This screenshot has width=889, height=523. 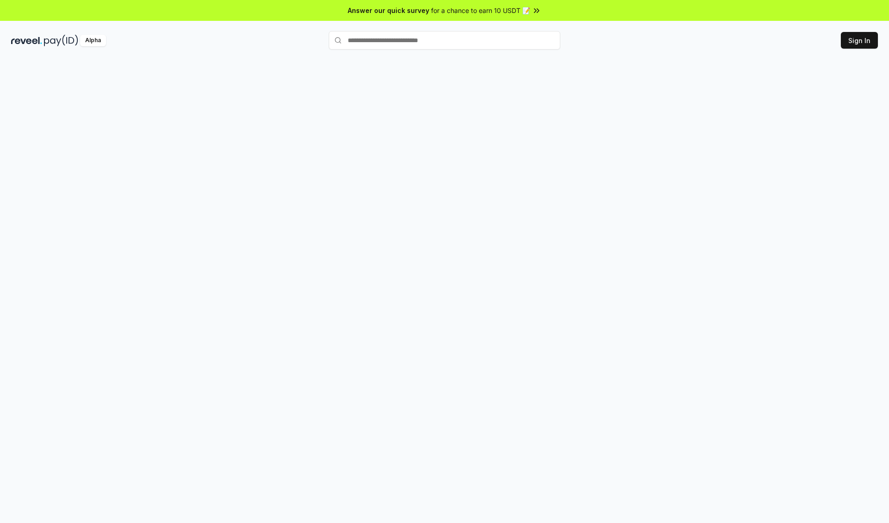 What do you see at coordinates (481, 10) in the screenshot?
I see `span: for a chance to earn 10 USDT 📝` at bounding box center [481, 10].